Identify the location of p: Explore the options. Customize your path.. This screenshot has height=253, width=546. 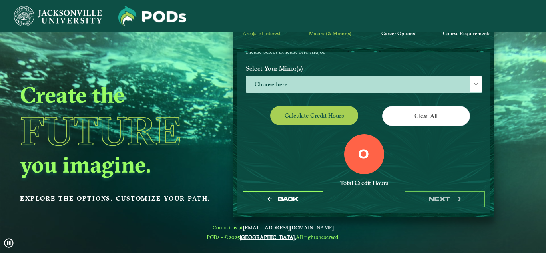
(117, 199).